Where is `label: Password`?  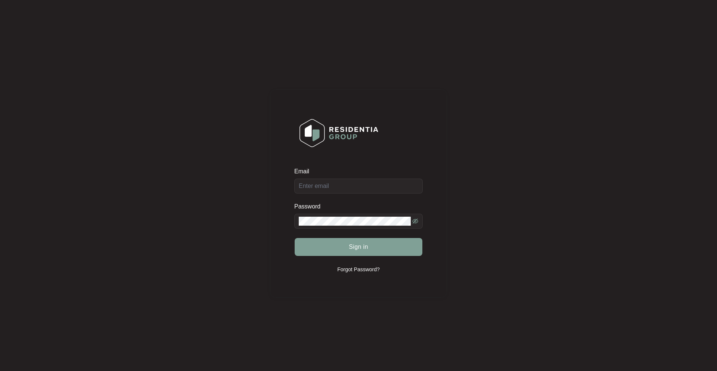 label: Password is located at coordinates (310, 206).